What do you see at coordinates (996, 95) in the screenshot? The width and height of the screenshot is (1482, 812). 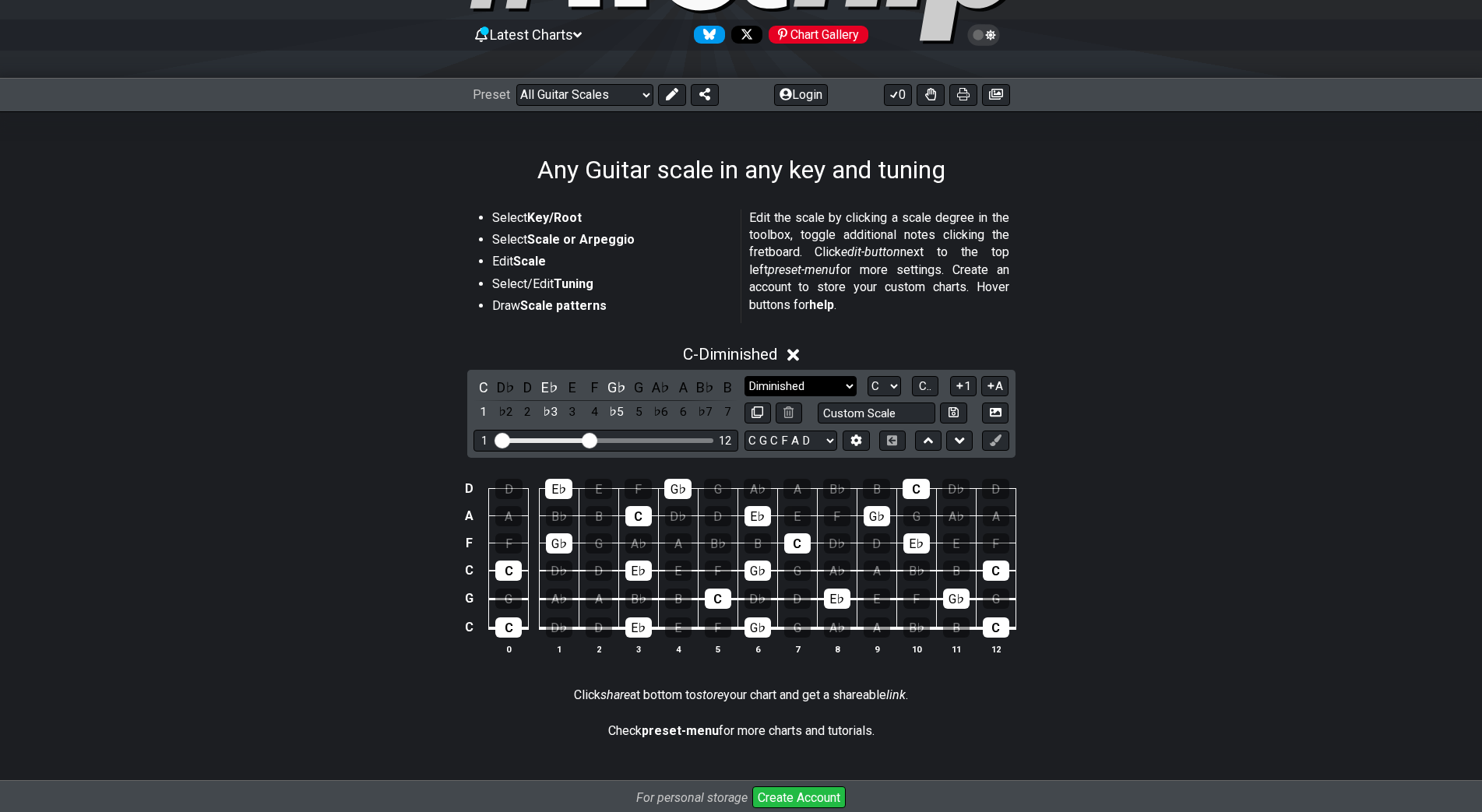 I see `button: Create image` at bounding box center [996, 95].